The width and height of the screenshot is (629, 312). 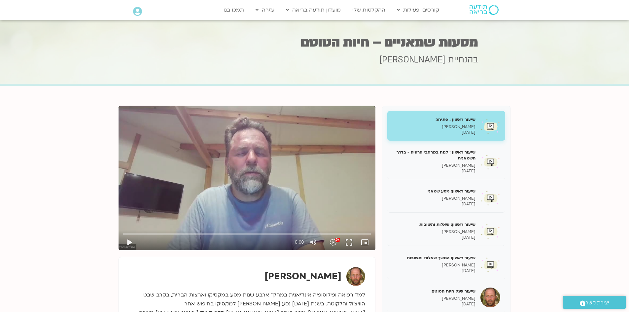 What do you see at coordinates (313, 10) in the screenshot?
I see `a: מועדון תודעה בריאה` at bounding box center [313, 10].